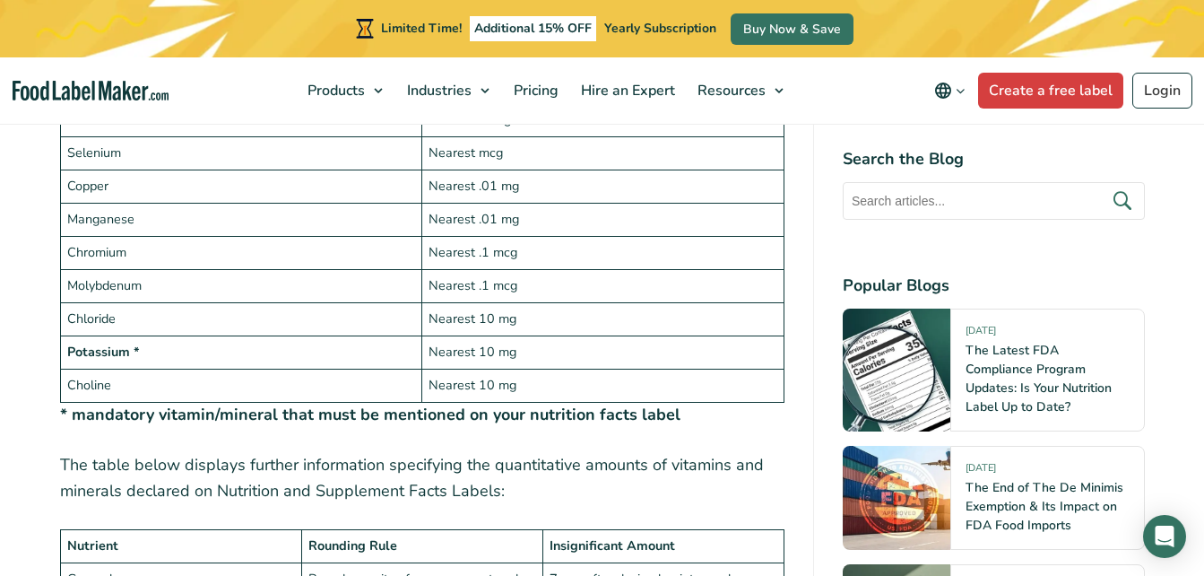 This screenshot has height=576, width=1204. I want to click on span: Resources, so click(730, 91).